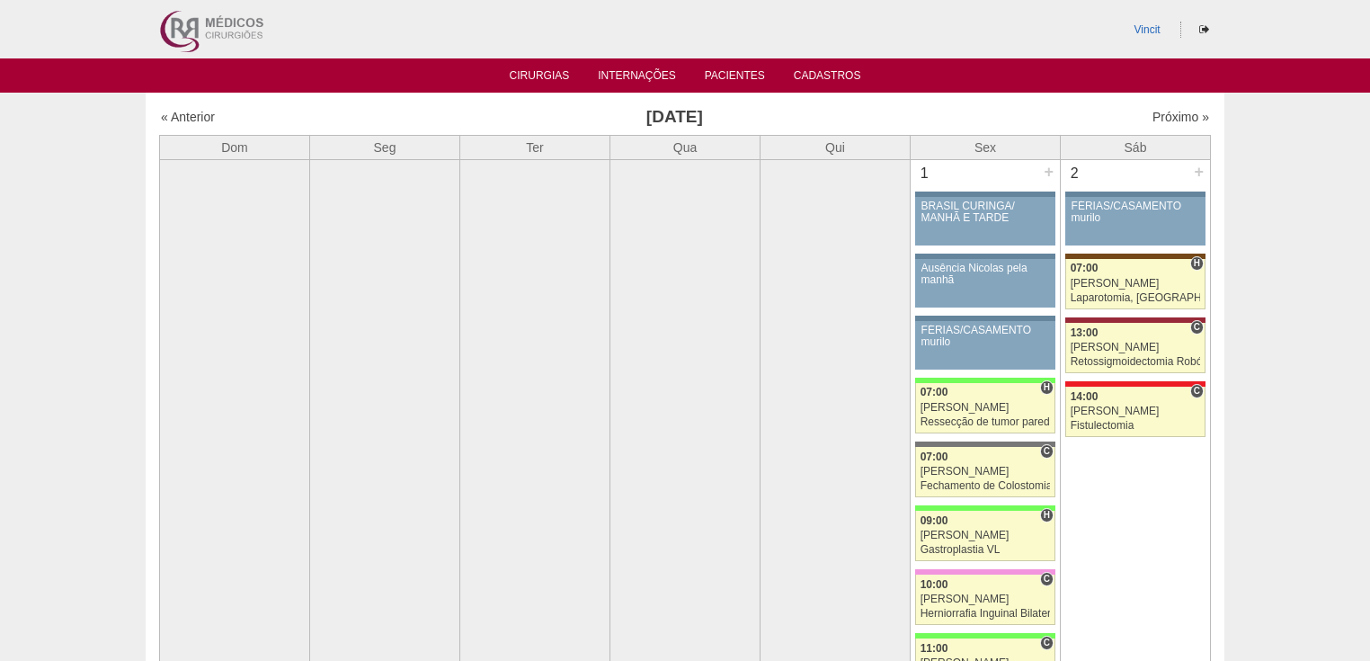  What do you see at coordinates (539, 78) in the screenshot?
I see `a: Cirurgias` at bounding box center [539, 78].